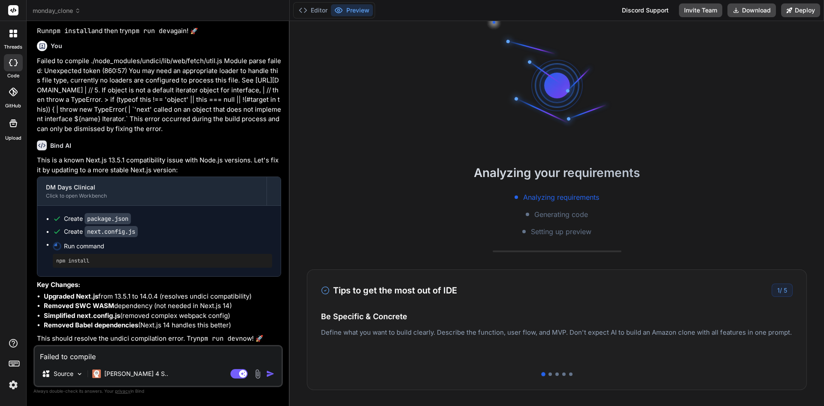 The height and width of the screenshot is (406, 824). What do you see at coordinates (79, 373) in the screenshot?
I see `img: Pick Models` at bounding box center [79, 373].